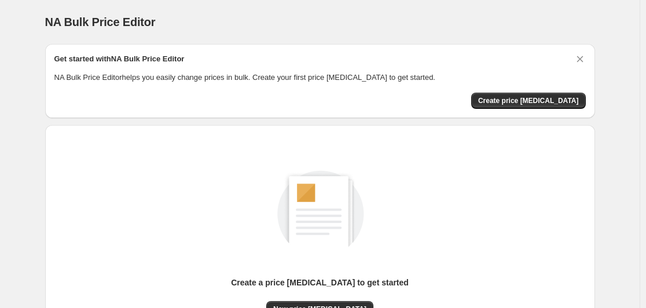 The image size is (646, 308). Describe the element at coordinates (320, 78) in the screenshot. I see `p: NA Bulk Price Editor helps you easily change prices in bulk. Create your first price [MEDICAL_DAT...` at that location.